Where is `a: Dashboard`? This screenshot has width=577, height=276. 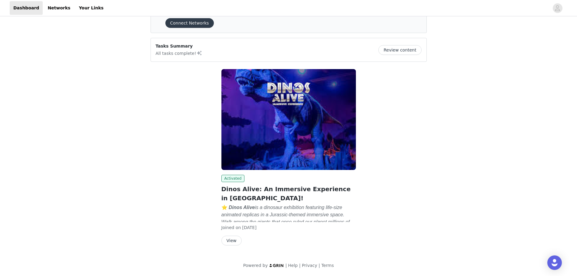 a: Dashboard is located at coordinates (26, 8).